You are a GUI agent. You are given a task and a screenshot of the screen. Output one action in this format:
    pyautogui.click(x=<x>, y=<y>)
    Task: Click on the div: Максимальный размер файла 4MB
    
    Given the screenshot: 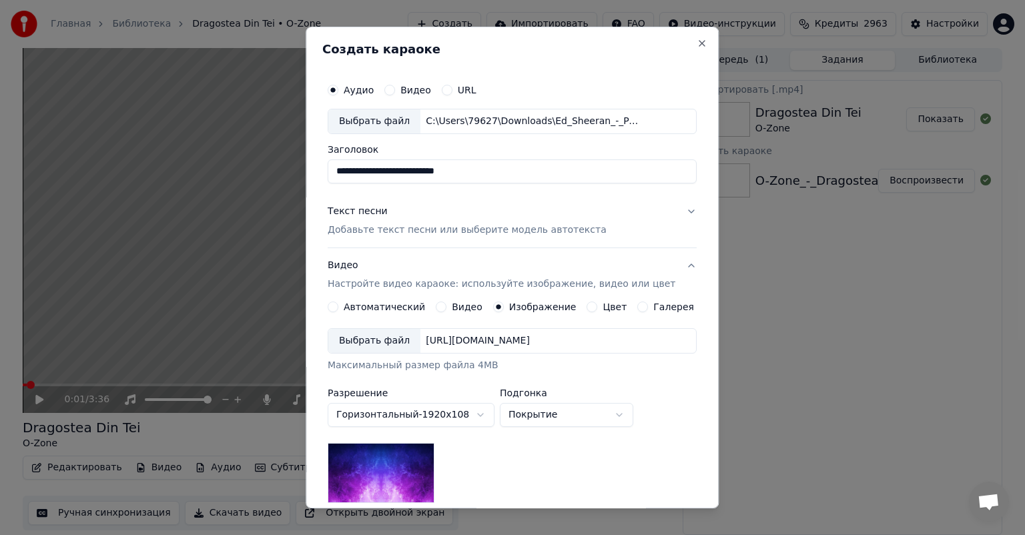 What is the action you would take?
    pyautogui.click(x=512, y=366)
    